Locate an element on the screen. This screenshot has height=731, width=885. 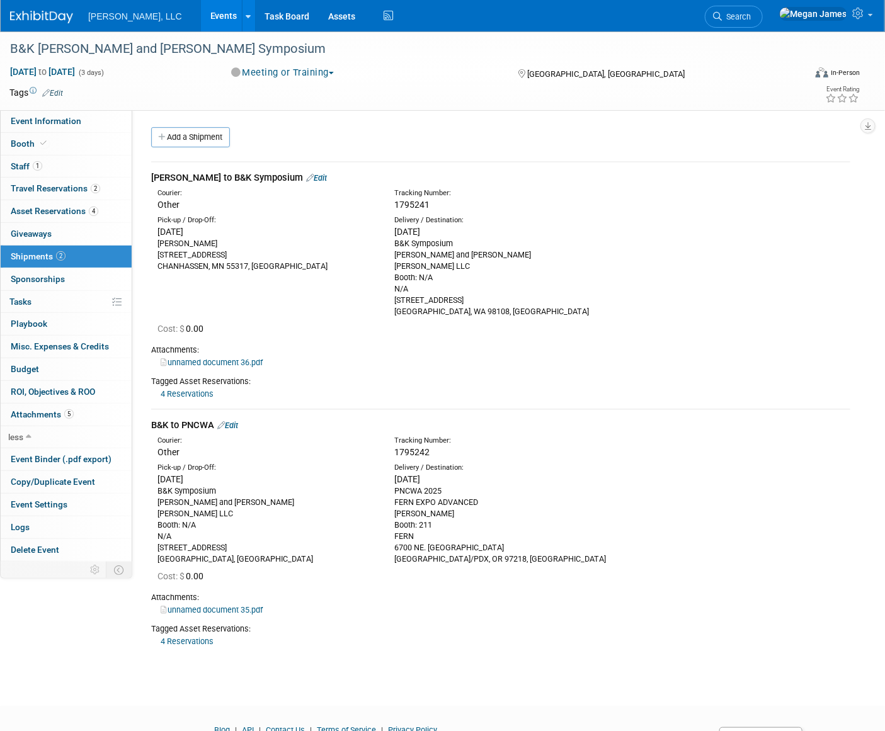
a: Logs is located at coordinates (66, 527).